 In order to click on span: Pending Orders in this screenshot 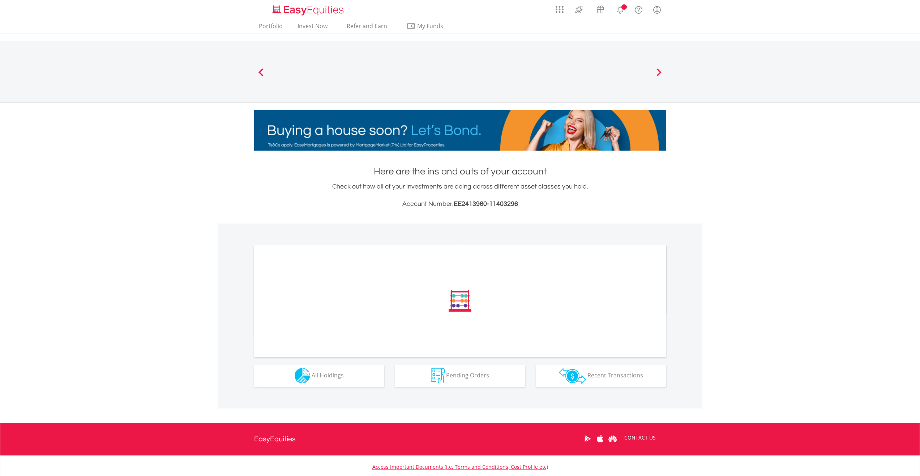, I will do `click(467, 375)`.